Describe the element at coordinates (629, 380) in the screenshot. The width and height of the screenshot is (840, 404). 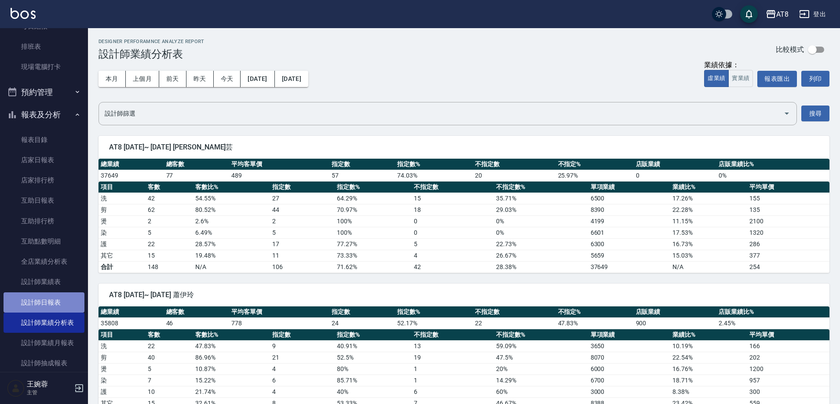
I see `td: 6700` at that location.